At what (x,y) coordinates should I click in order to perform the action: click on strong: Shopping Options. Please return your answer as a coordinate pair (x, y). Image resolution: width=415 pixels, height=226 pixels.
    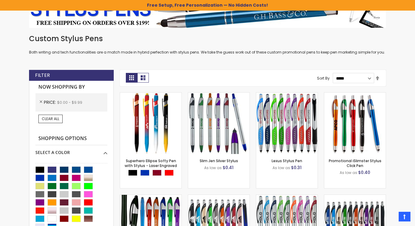
    Looking at the image, I should click on (71, 139).